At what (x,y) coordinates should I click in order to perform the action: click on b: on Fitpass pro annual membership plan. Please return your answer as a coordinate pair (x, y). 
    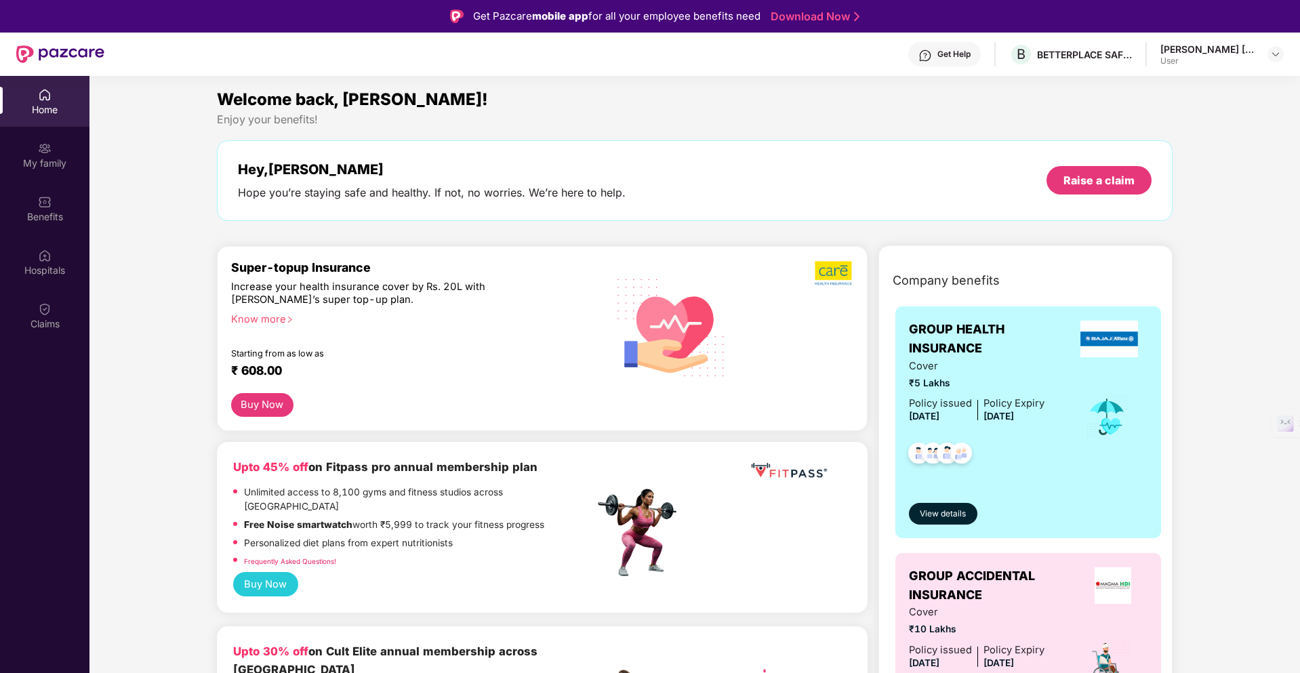
    Looking at the image, I should click on (385, 467).